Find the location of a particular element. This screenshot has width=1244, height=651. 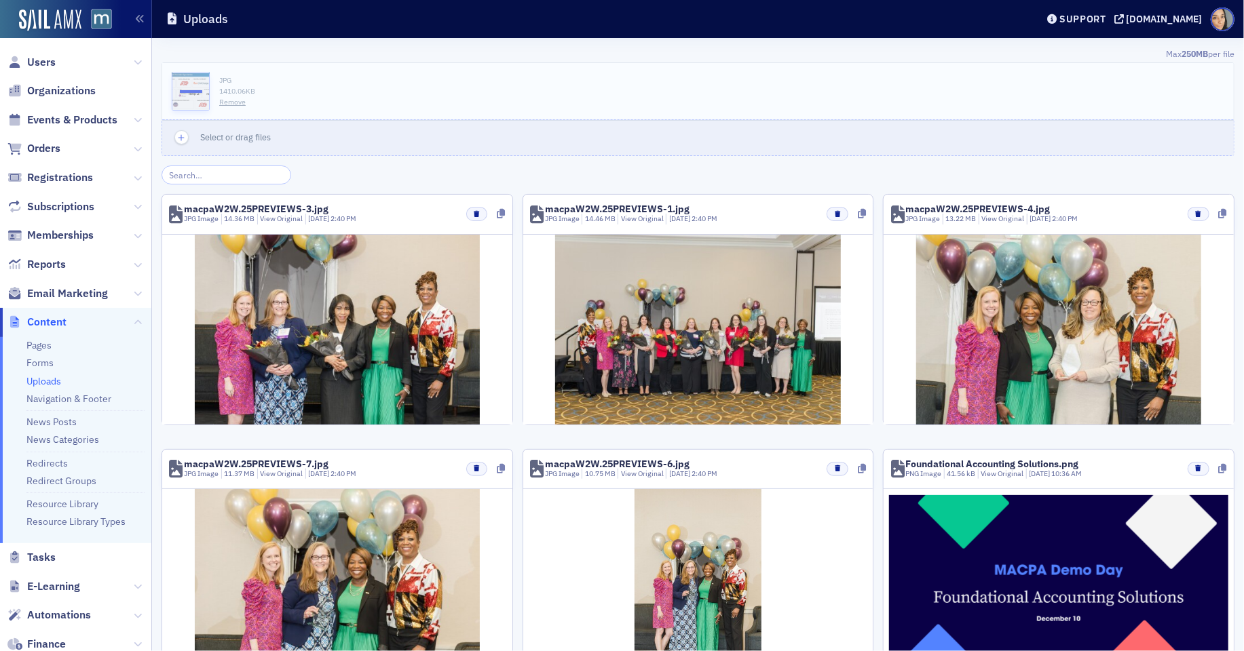

span: 250MB is located at coordinates (1194, 54).